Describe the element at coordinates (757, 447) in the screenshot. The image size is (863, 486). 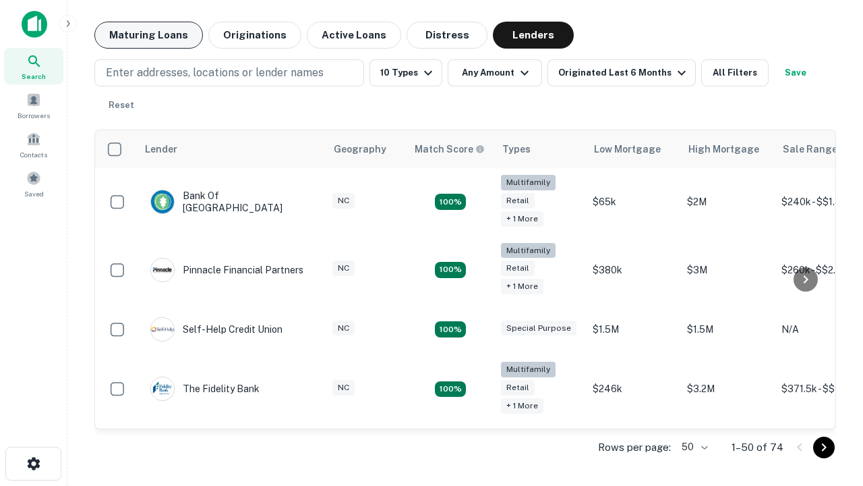
I see `p: 1–50 of 74` at that location.